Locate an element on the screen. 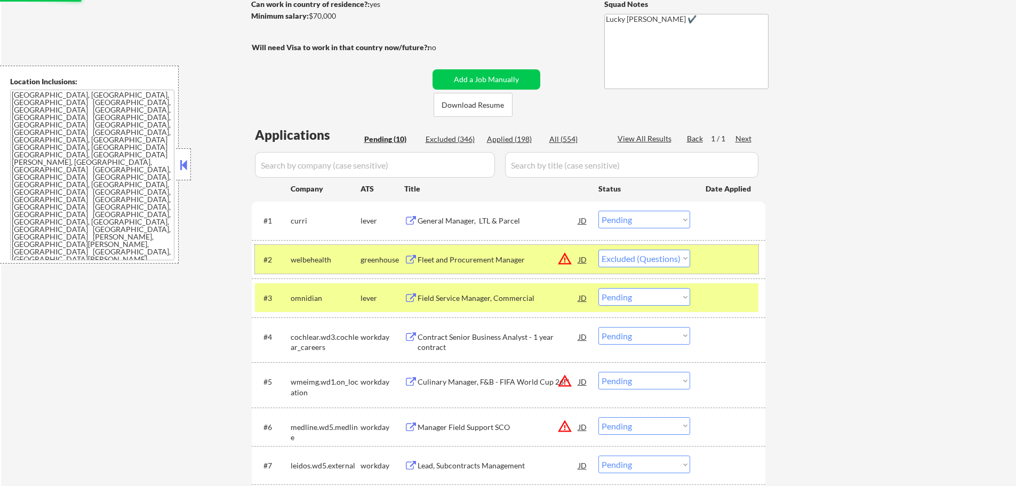 The height and width of the screenshot is (486, 1016). div: Applications is located at coordinates (308, 135).